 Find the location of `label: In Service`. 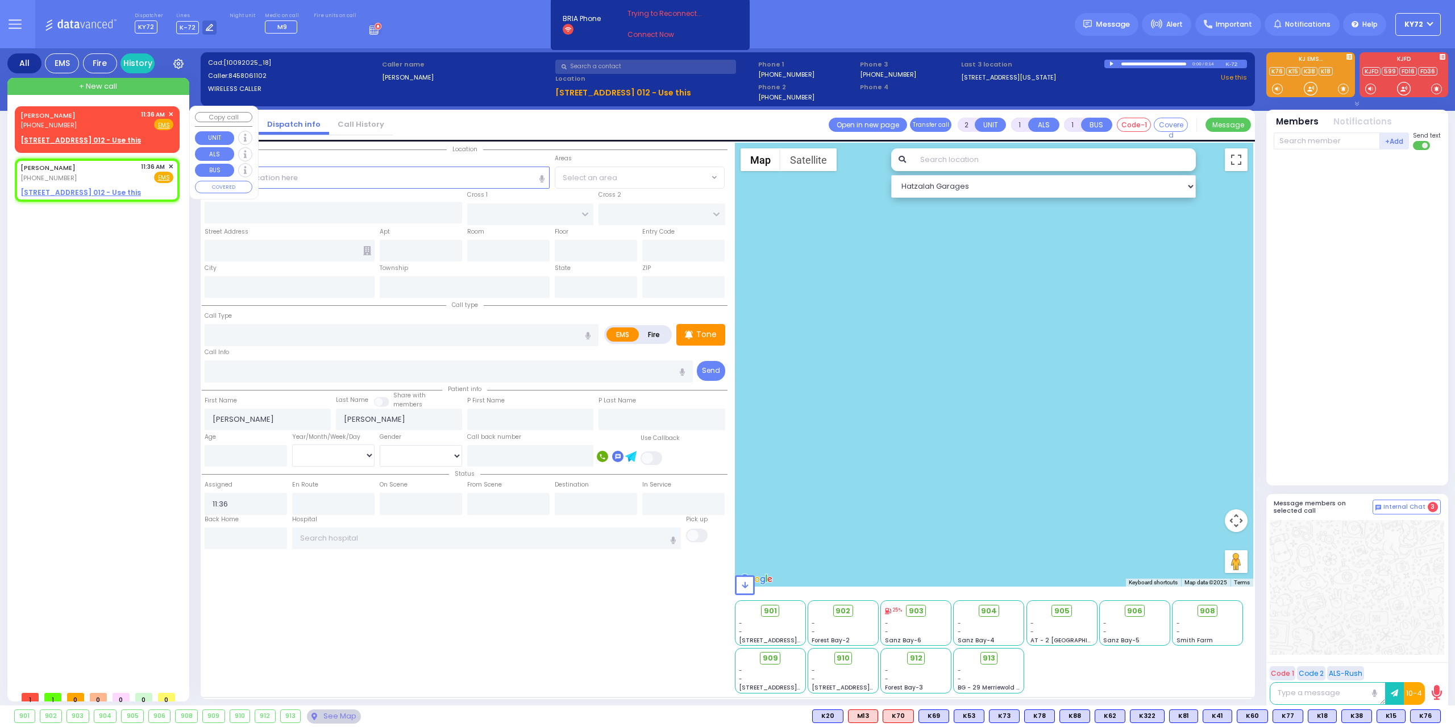

label: In Service is located at coordinates (656, 485).